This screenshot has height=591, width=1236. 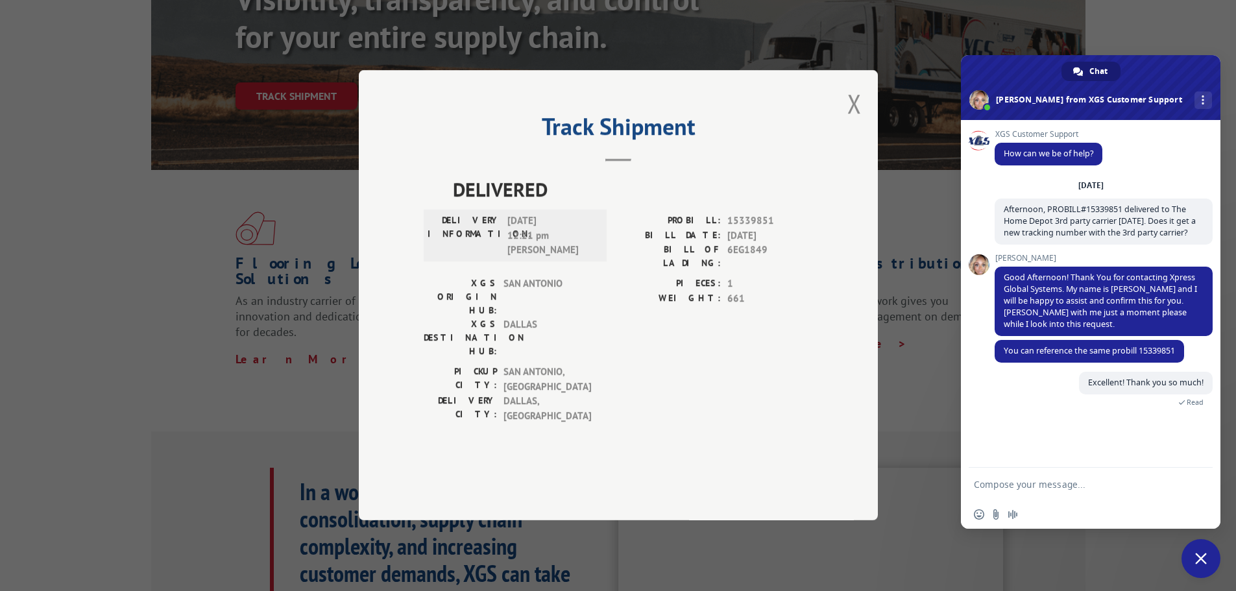 What do you see at coordinates (1201, 558) in the screenshot?
I see `div: Close chat` at bounding box center [1201, 558].